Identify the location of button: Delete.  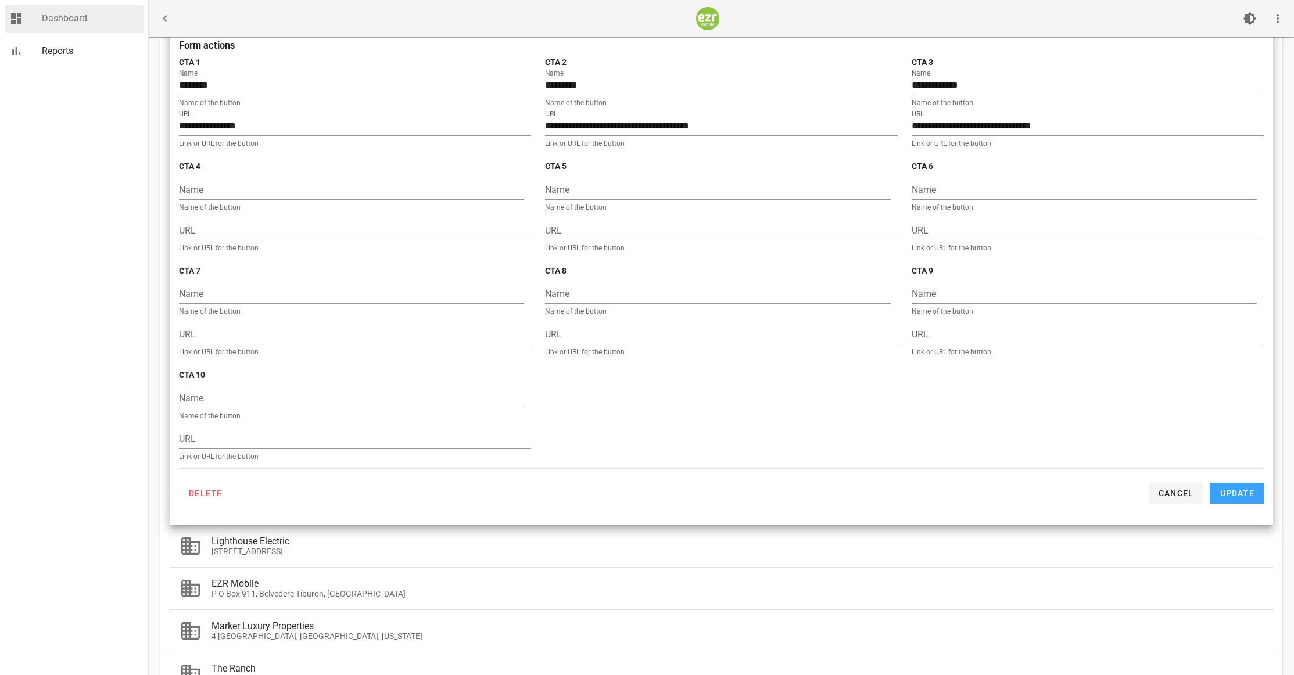
(205, 493).